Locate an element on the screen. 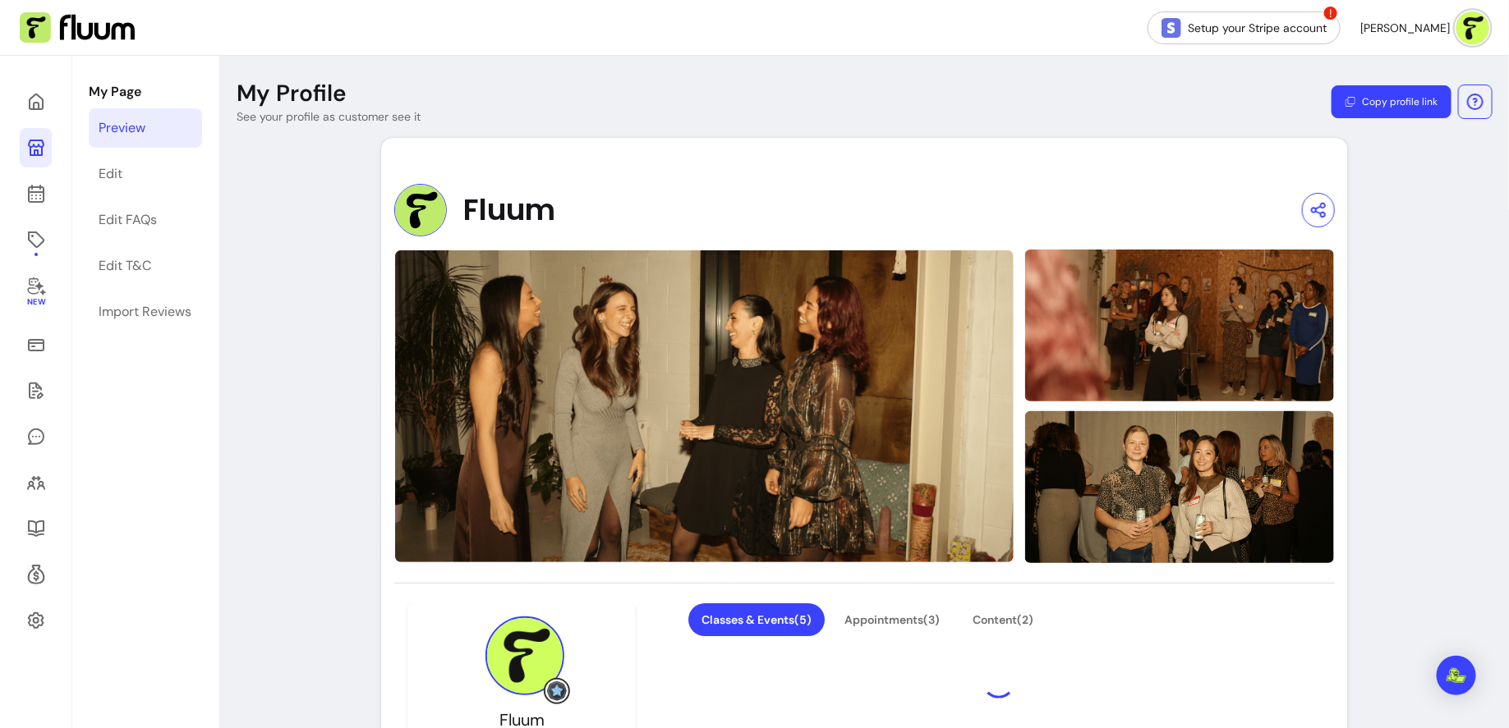 This screenshot has height=728, width=1509. a: Waivers is located at coordinates (35, 391).